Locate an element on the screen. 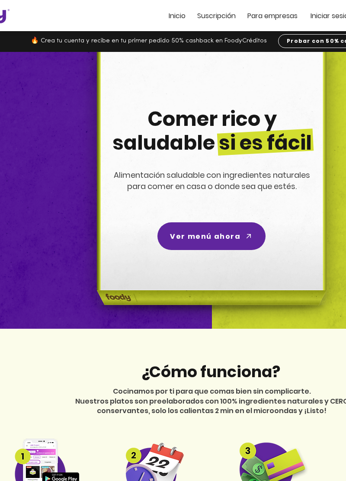 The height and width of the screenshot is (481, 346). span: ¿Cómo funciona? is located at coordinates (210, 371).